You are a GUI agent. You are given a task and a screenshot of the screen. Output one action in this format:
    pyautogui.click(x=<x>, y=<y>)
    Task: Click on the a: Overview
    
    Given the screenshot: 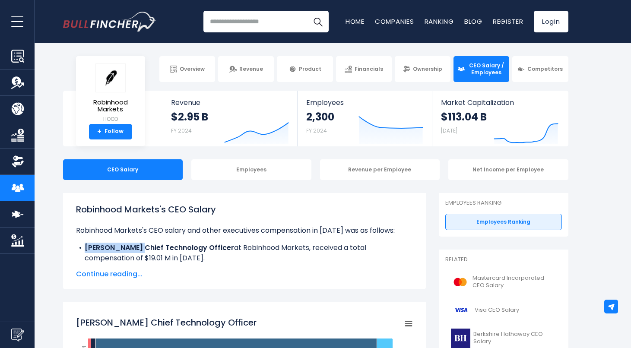 What is the action you would take?
    pyautogui.click(x=187, y=69)
    